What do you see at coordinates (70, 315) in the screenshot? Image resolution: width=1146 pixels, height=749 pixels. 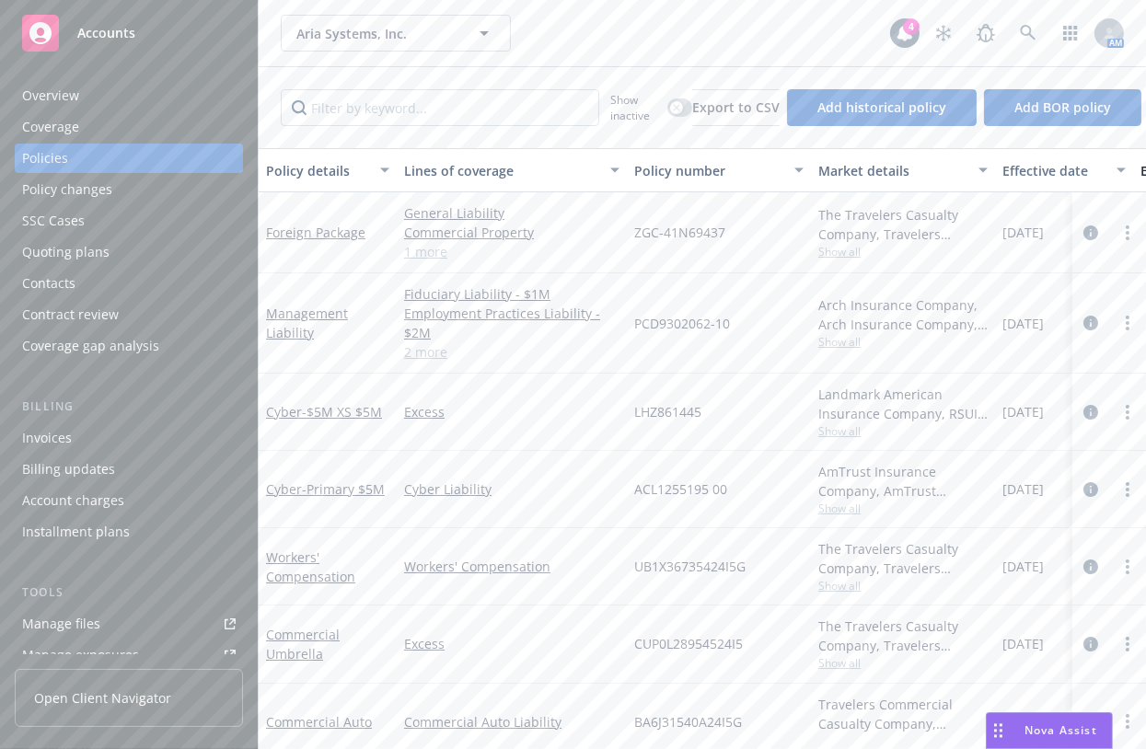 I see `div: Contract review` at bounding box center [70, 315].